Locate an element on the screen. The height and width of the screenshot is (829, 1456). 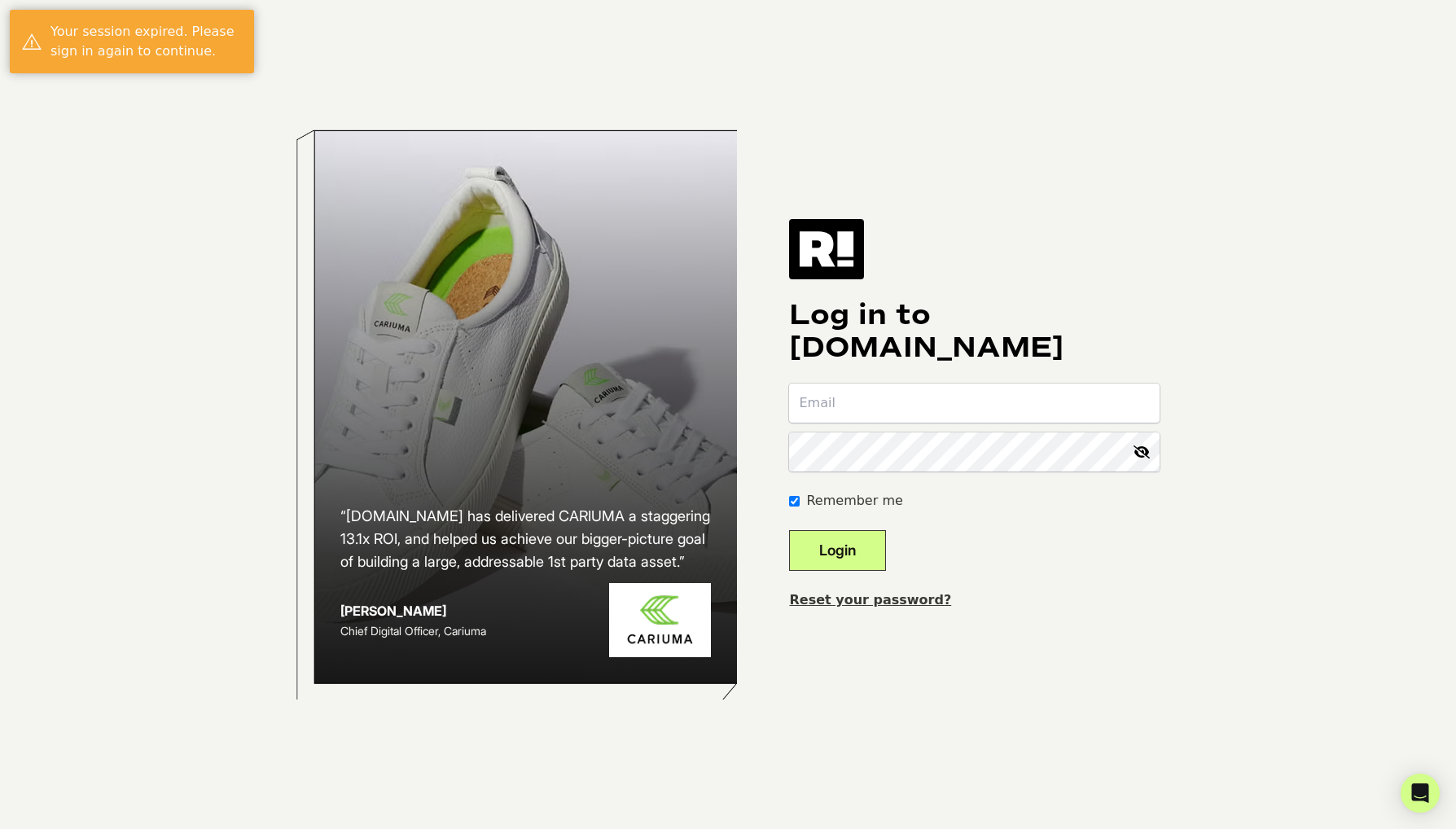
button: Login is located at coordinates (837, 550).